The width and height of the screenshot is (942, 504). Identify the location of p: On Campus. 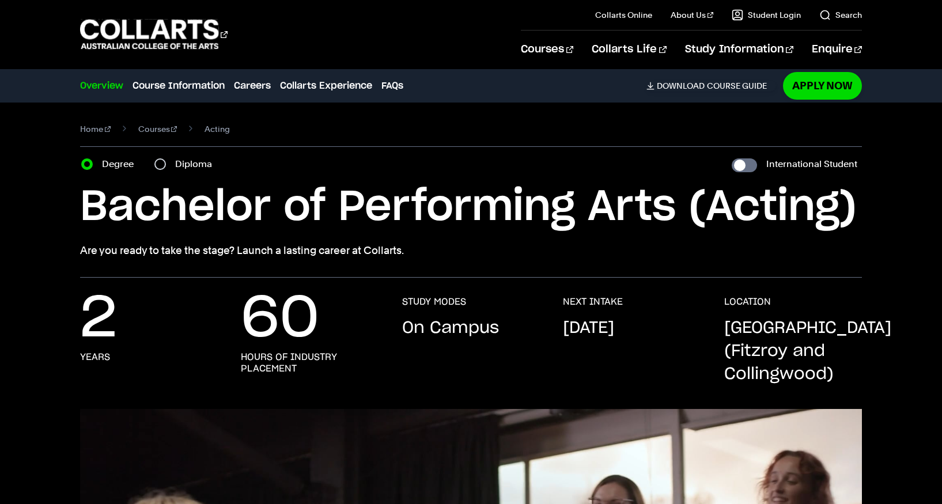
(451, 328).